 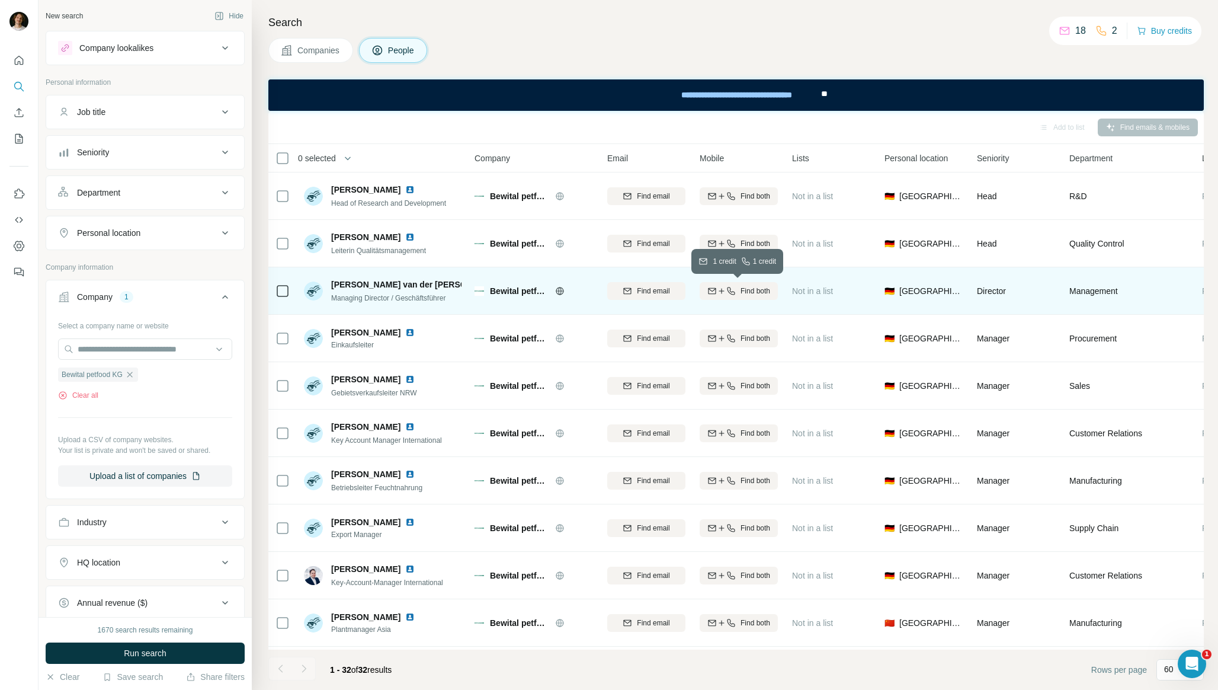 I want to click on div: Department, so click(x=98, y=193).